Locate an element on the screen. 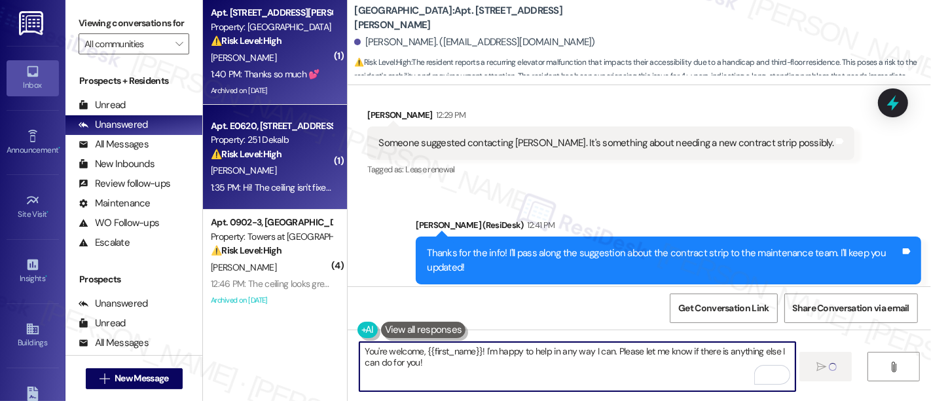 This screenshot has width=931, height=401. input: All communities is located at coordinates (126, 44).